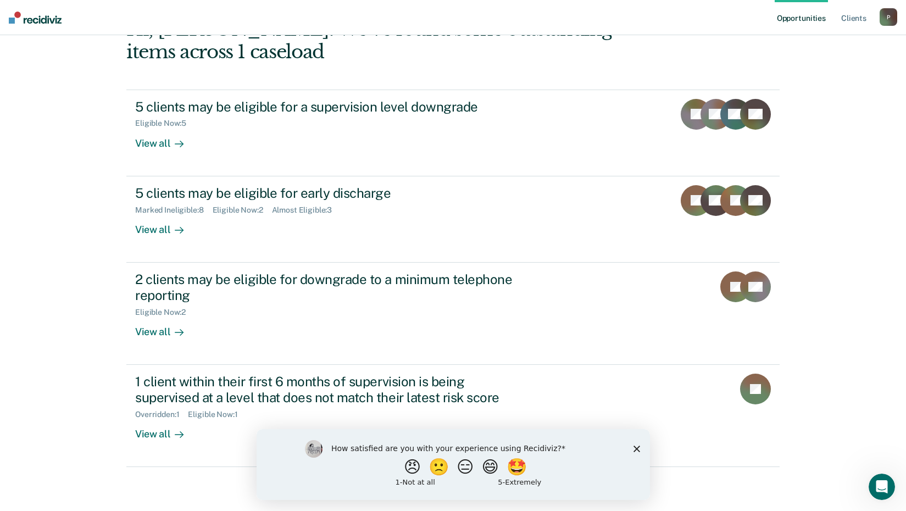 The height and width of the screenshot is (511, 906). What do you see at coordinates (328, 107) in the screenshot?
I see `div: 5 clients may be eligible for a supervision level downgrade` at bounding box center [328, 107].